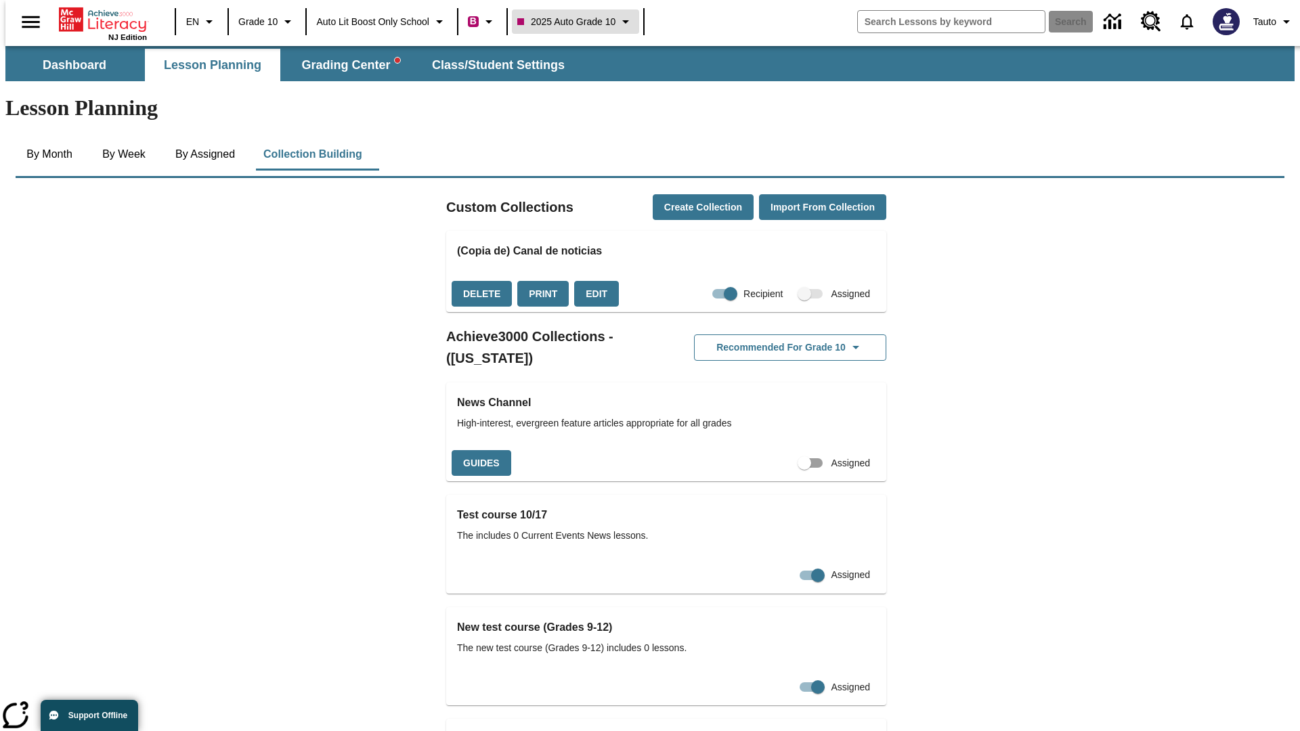 The image size is (1300, 731). What do you see at coordinates (566, 22) in the screenshot?
I see `span: 2025 Auto Grade 10` at bounding box center [566, 22].